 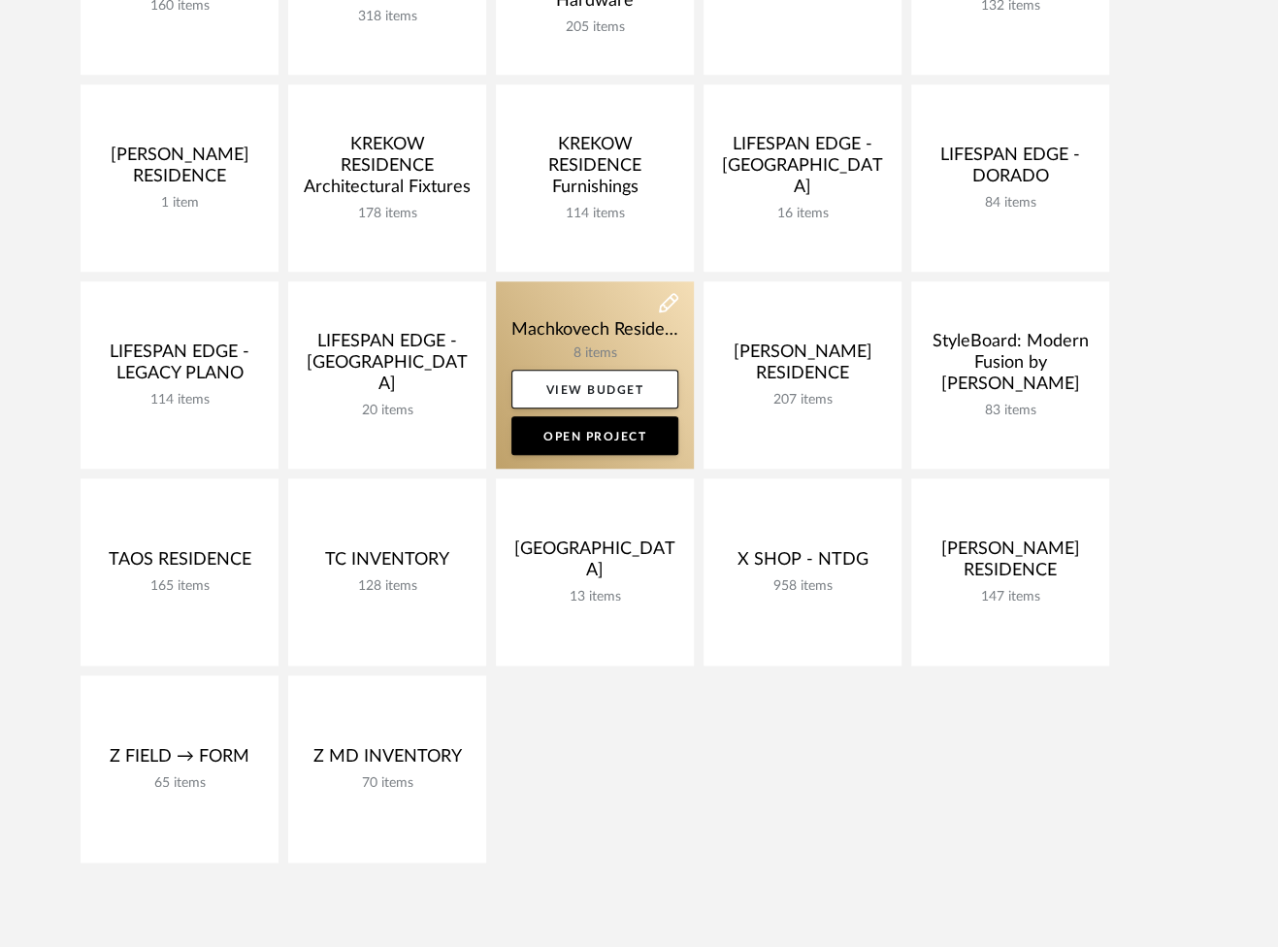 I want to click on div: 70 items, so click(x=387, y=783).